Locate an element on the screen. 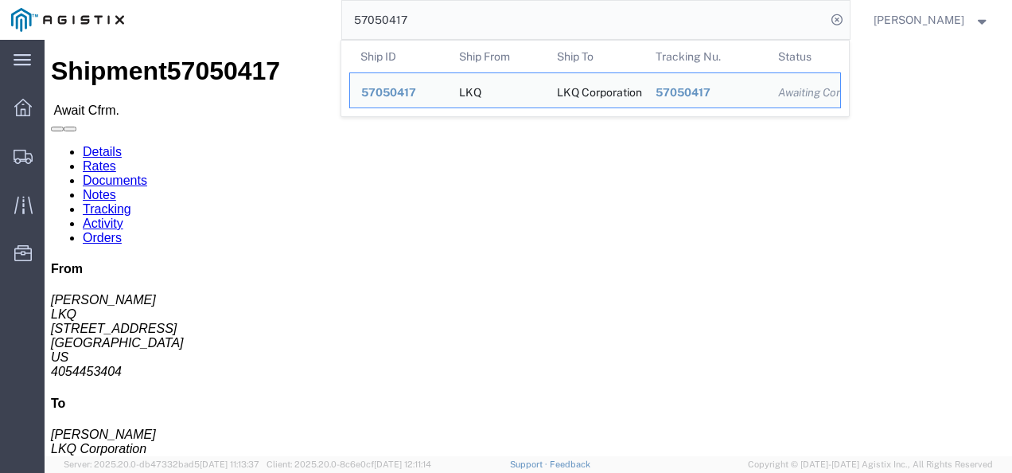 The image size is (1012, 473). span: Nathan Seeley is located at coordinates (919, 20).